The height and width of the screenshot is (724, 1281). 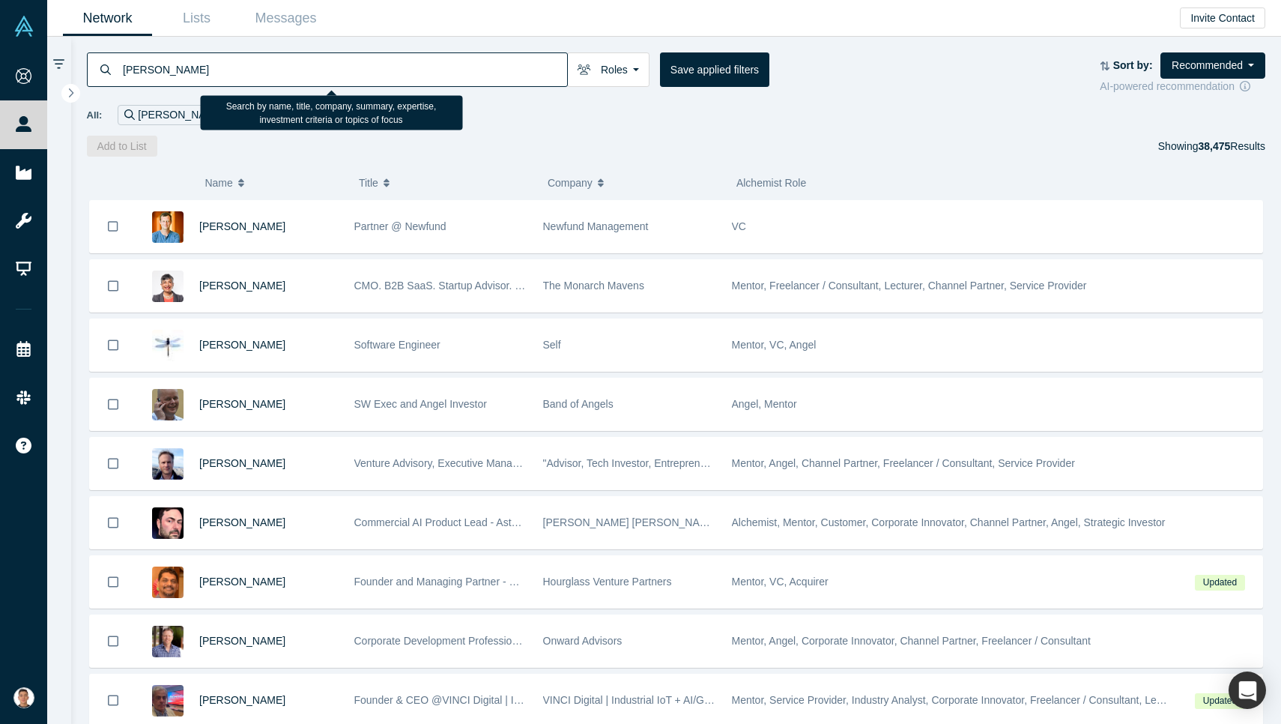 I want to click on span: "Advisor, Tech Investor, Entrepreneur", so click(x=631, y=463).